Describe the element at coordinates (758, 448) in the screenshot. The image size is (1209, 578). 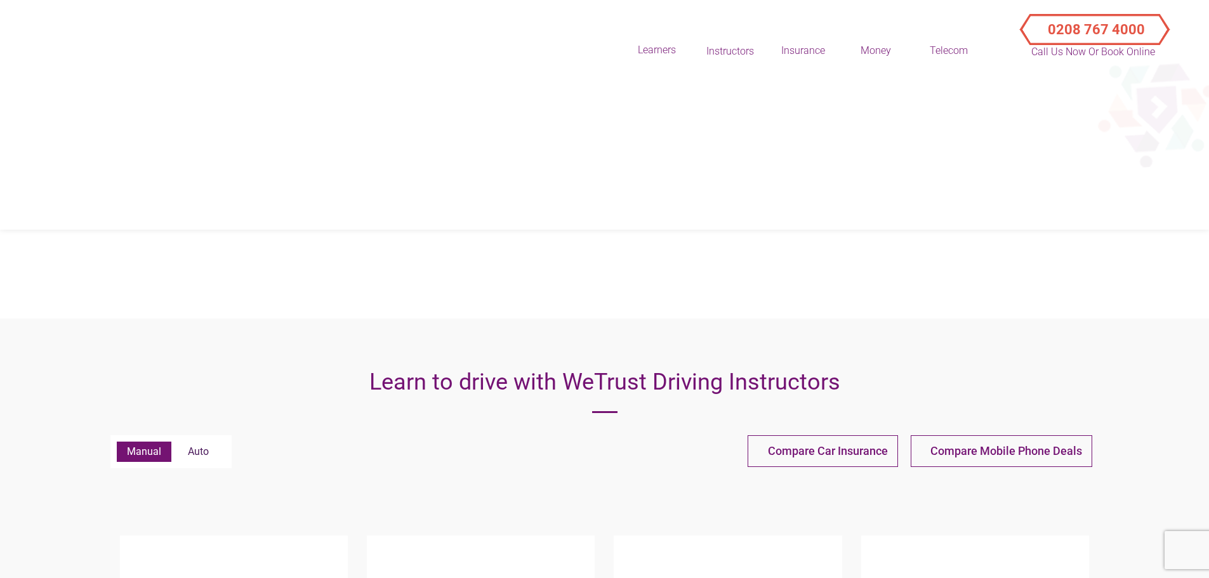
I see `img: Group 43` at that location.